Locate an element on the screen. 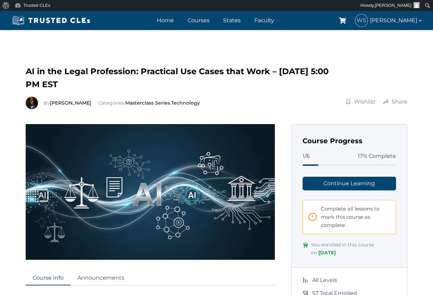 The height and width of the screenshot is (295, 433). div: Categories: , is located at coordinates (122, 103).